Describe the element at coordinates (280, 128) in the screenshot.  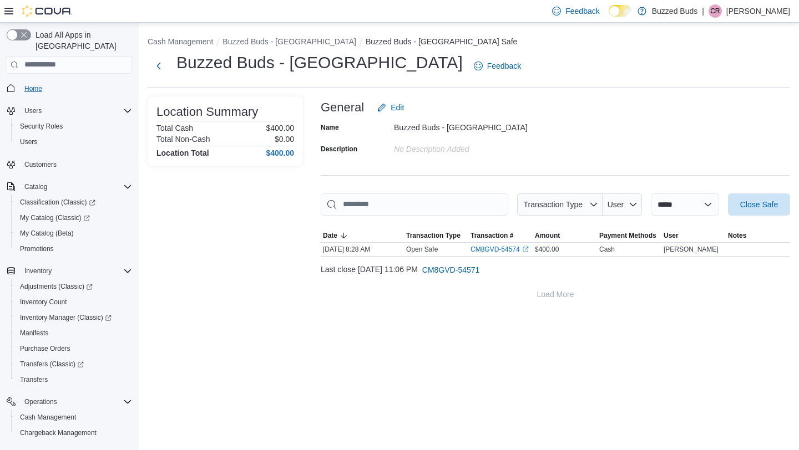
I see `p: $400.00` at that location.